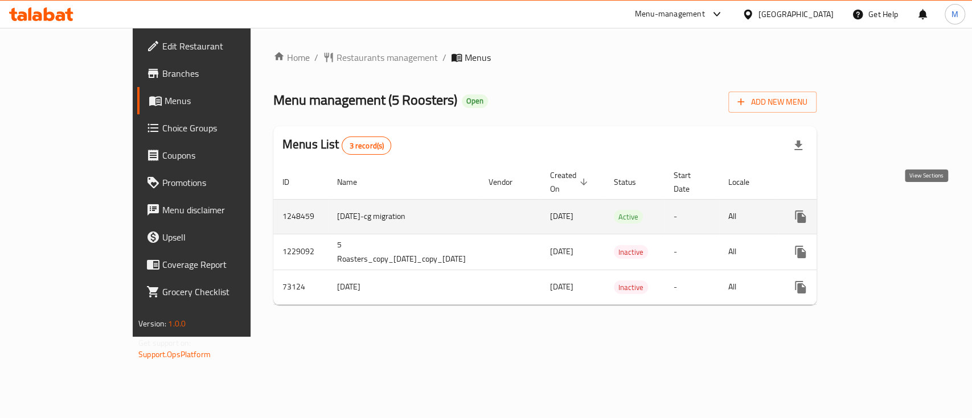 Image resolution: width=972 pixels, height=418 pixels. Describe the element at coordinates (628, 217) in the screenshot. I see `div: Active` at that location.